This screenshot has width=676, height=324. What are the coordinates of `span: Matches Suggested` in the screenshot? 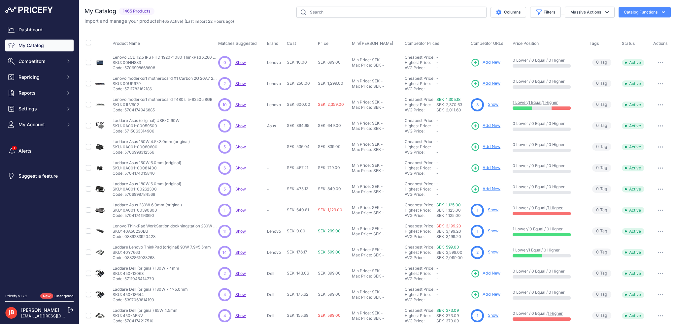 It's located at (237, 43).